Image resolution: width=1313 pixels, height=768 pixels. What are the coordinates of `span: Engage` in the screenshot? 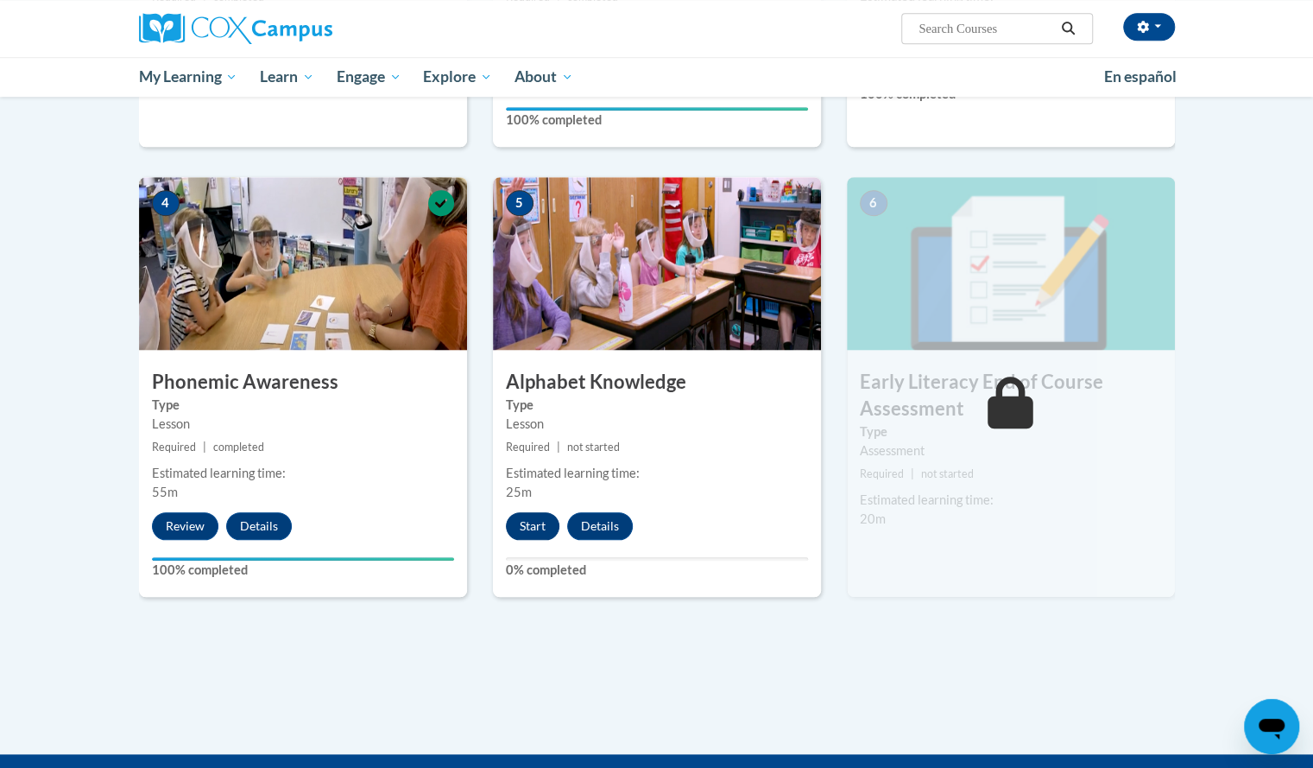 It's located at (369, 77).